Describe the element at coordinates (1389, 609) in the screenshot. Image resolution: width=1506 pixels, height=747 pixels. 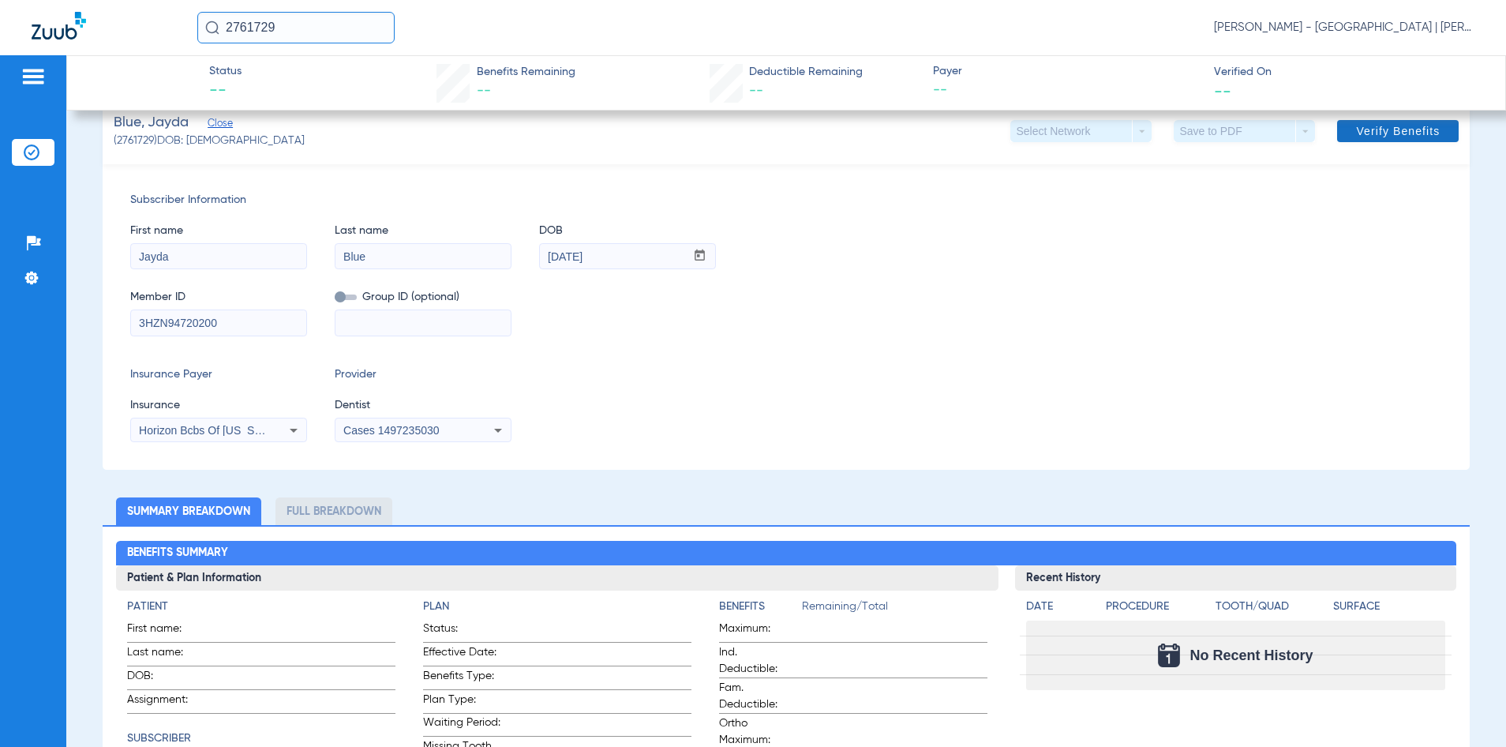
I see `app-breakdown-title: Surface` at that location.